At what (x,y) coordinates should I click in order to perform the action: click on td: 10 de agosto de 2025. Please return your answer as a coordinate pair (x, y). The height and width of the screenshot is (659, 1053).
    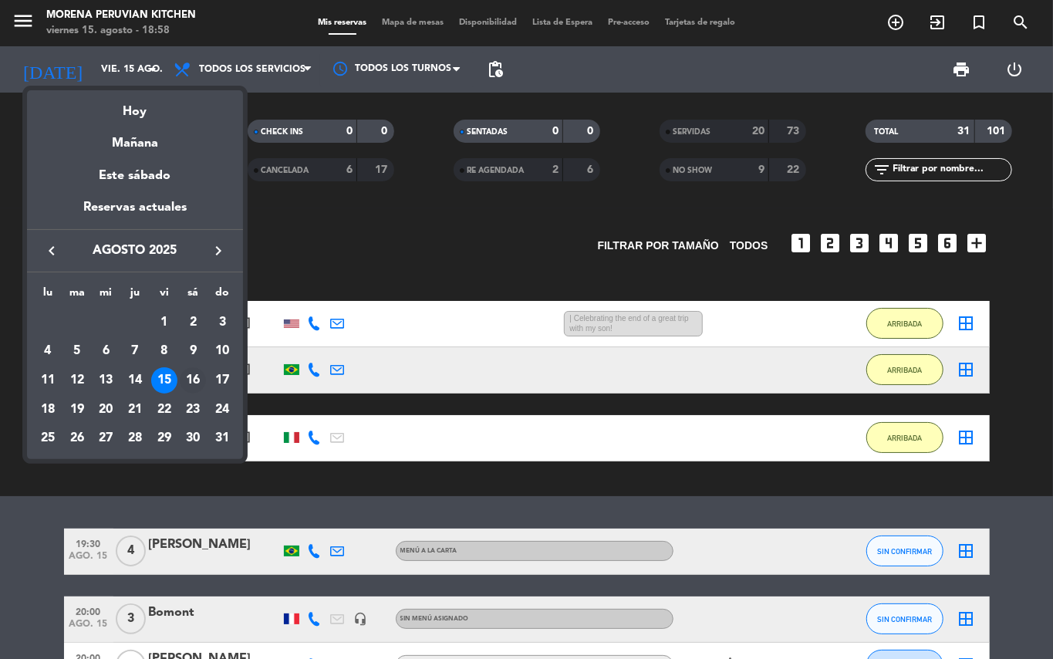
    Looking at the image, I should click on (222, 351).